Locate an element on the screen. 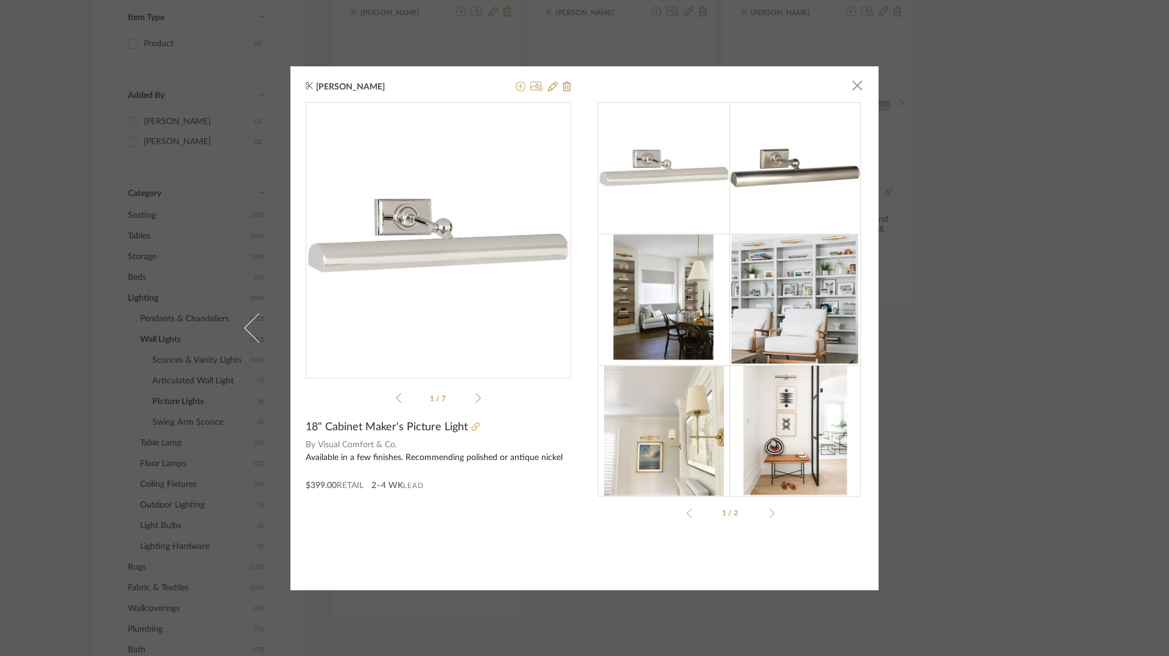 The width and height of the screenshot is (1169, 656). img: 3c159bb9-1ec4-44cd-a42d-fe8e88865a65_436x436.jpg is located at coordinates (438, 236).